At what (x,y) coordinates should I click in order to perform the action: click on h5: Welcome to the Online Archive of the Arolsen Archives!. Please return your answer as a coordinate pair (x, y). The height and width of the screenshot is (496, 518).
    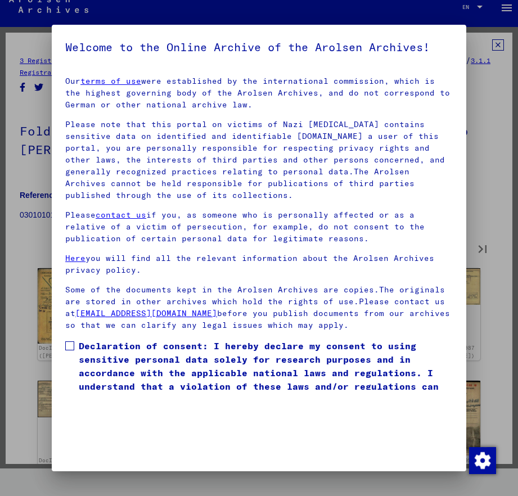
    Looking at the image, I should click on (259, 47).